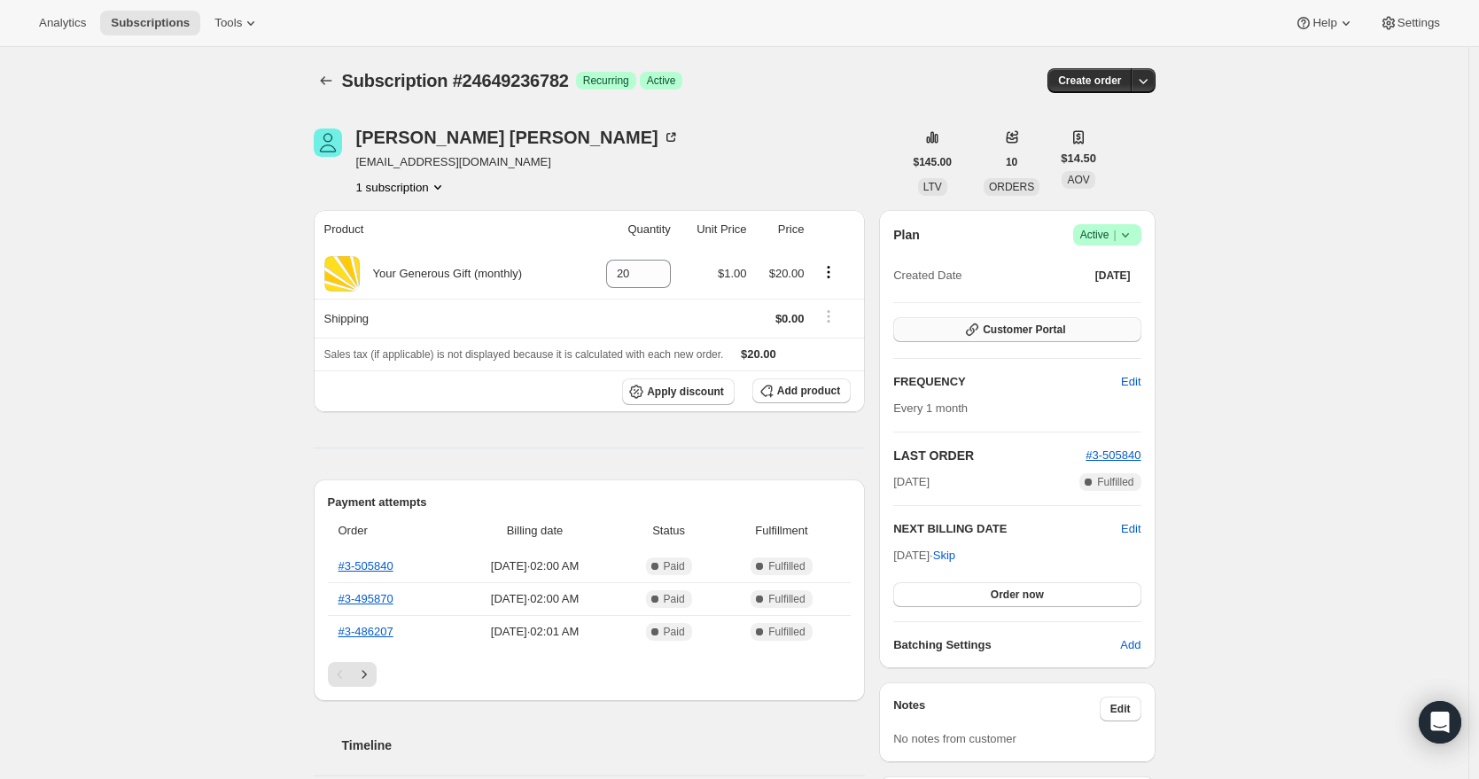 This screenshot has width=1479, height=779. I want to click on span: Created Date, so click(927, 276).